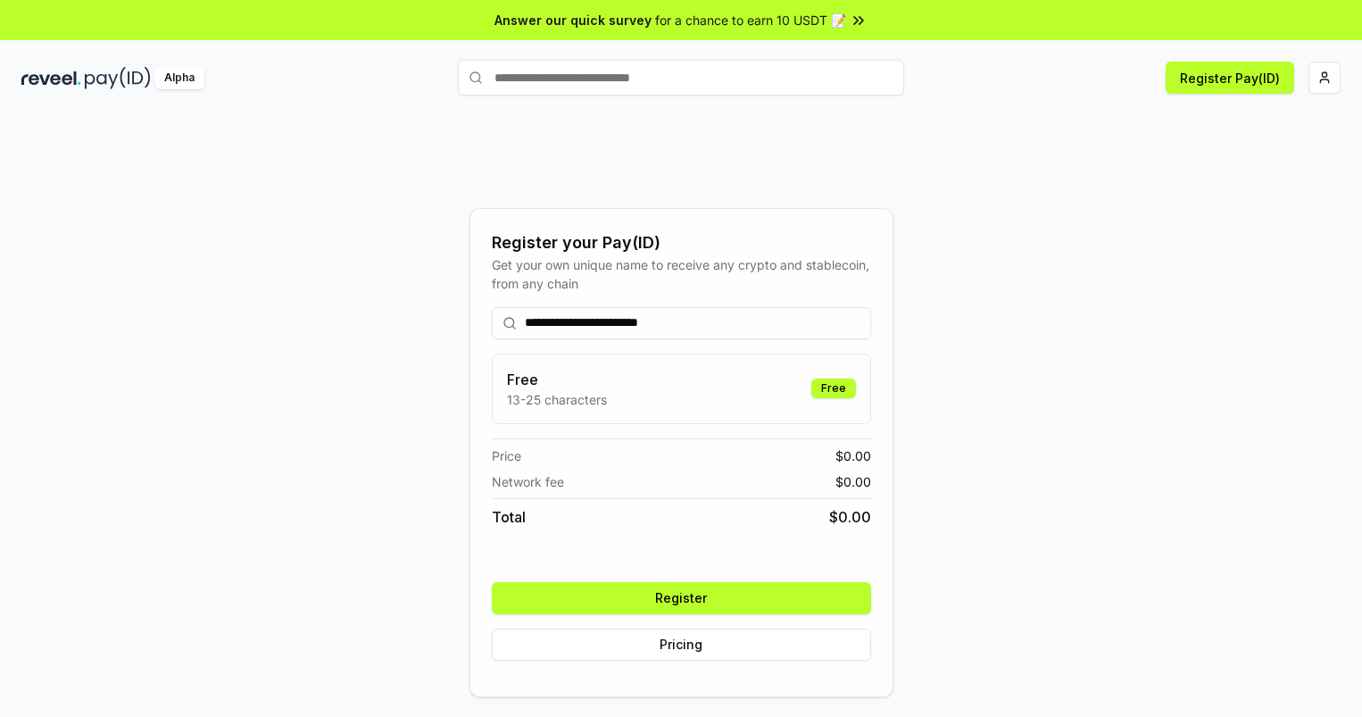 The width and height of the screenshot is (1362, 717). I want to click on p: 13-25 characters, so click(557, 399).